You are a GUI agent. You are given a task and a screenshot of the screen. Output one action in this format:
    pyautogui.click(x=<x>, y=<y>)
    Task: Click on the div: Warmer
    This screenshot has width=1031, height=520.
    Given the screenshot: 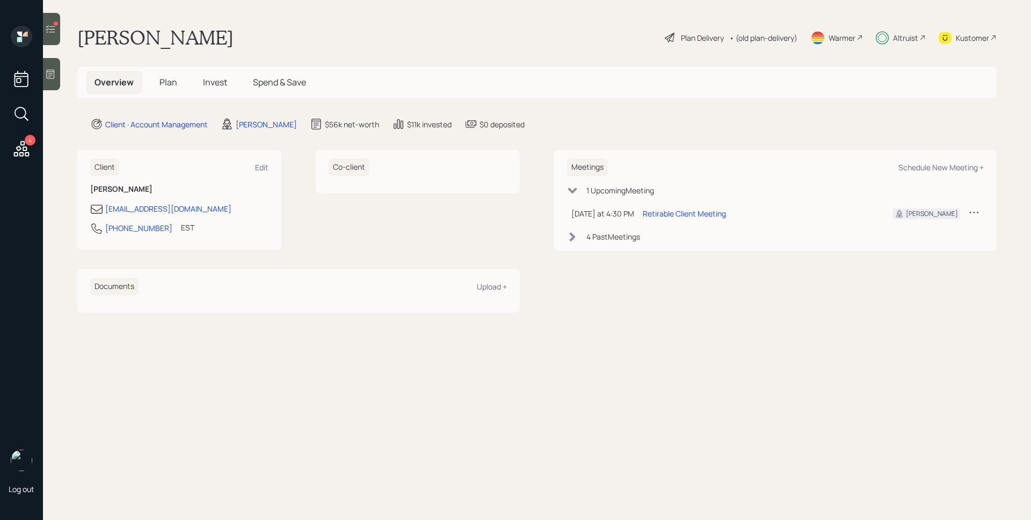 What is the action you would take?
    pyautogui.click(x=842, y=38)
    